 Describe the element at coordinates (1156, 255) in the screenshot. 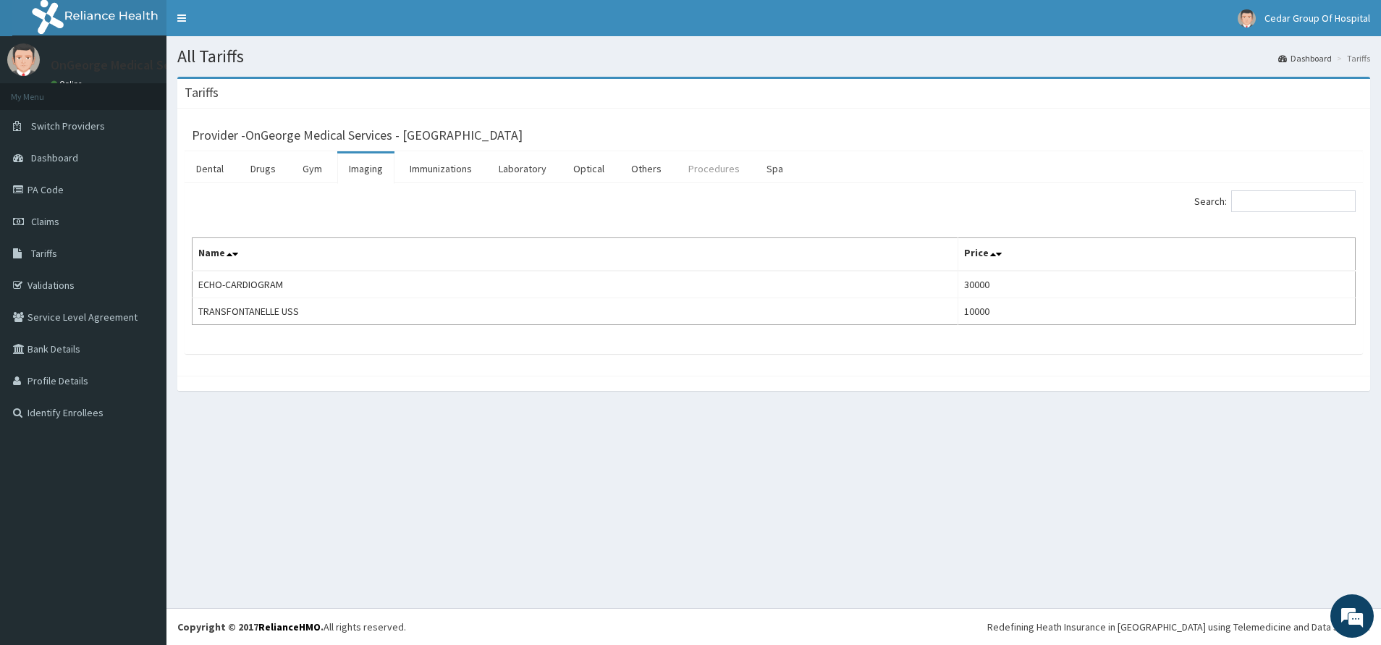

I see `th: Price` at that location.